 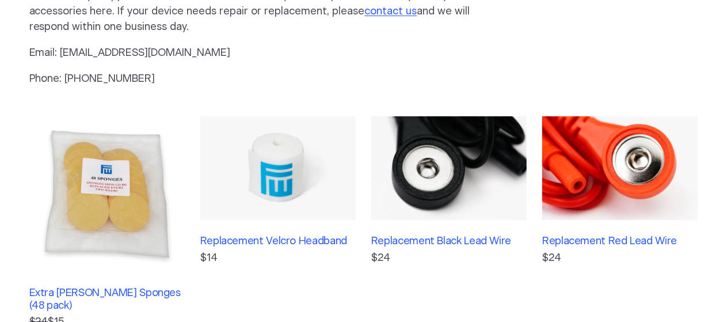 I want to click on img: Replacement Black Lead Wire, so click(x=449, y=168).